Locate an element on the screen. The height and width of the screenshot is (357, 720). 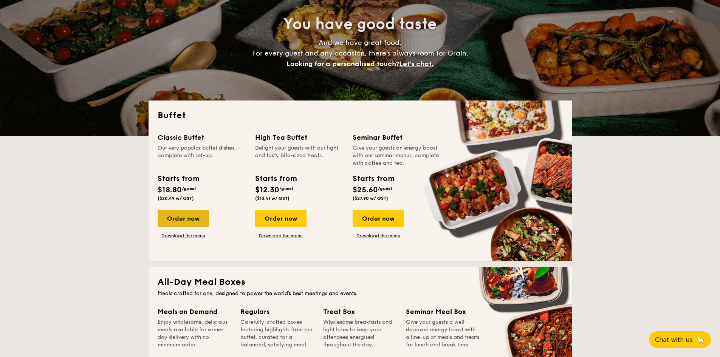
div: Give your guests a well-deserved energy boost with a line-up of meals and treats for lunch and br... is located at coordinates (443, 334).